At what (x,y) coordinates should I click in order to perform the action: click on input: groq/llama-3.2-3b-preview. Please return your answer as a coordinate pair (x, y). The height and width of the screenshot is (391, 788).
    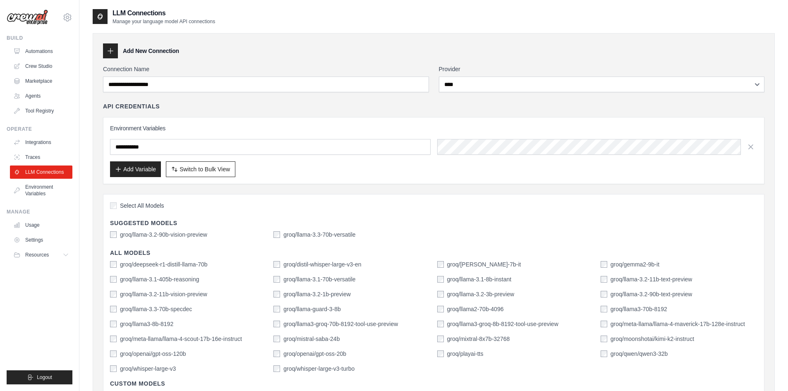
    Looking at the image, I should click on (441, 294).